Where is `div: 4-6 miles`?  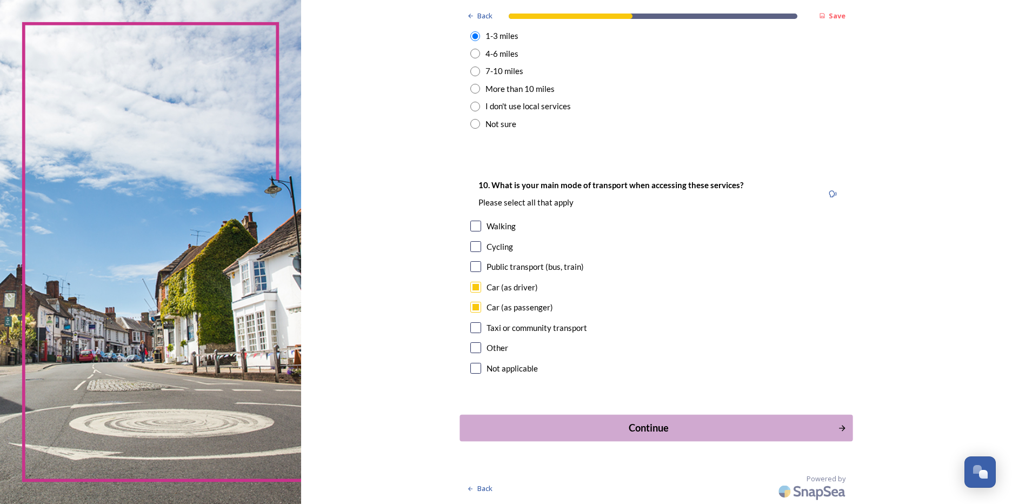 div: 4-6 miles is located at coordinates (502, 54).